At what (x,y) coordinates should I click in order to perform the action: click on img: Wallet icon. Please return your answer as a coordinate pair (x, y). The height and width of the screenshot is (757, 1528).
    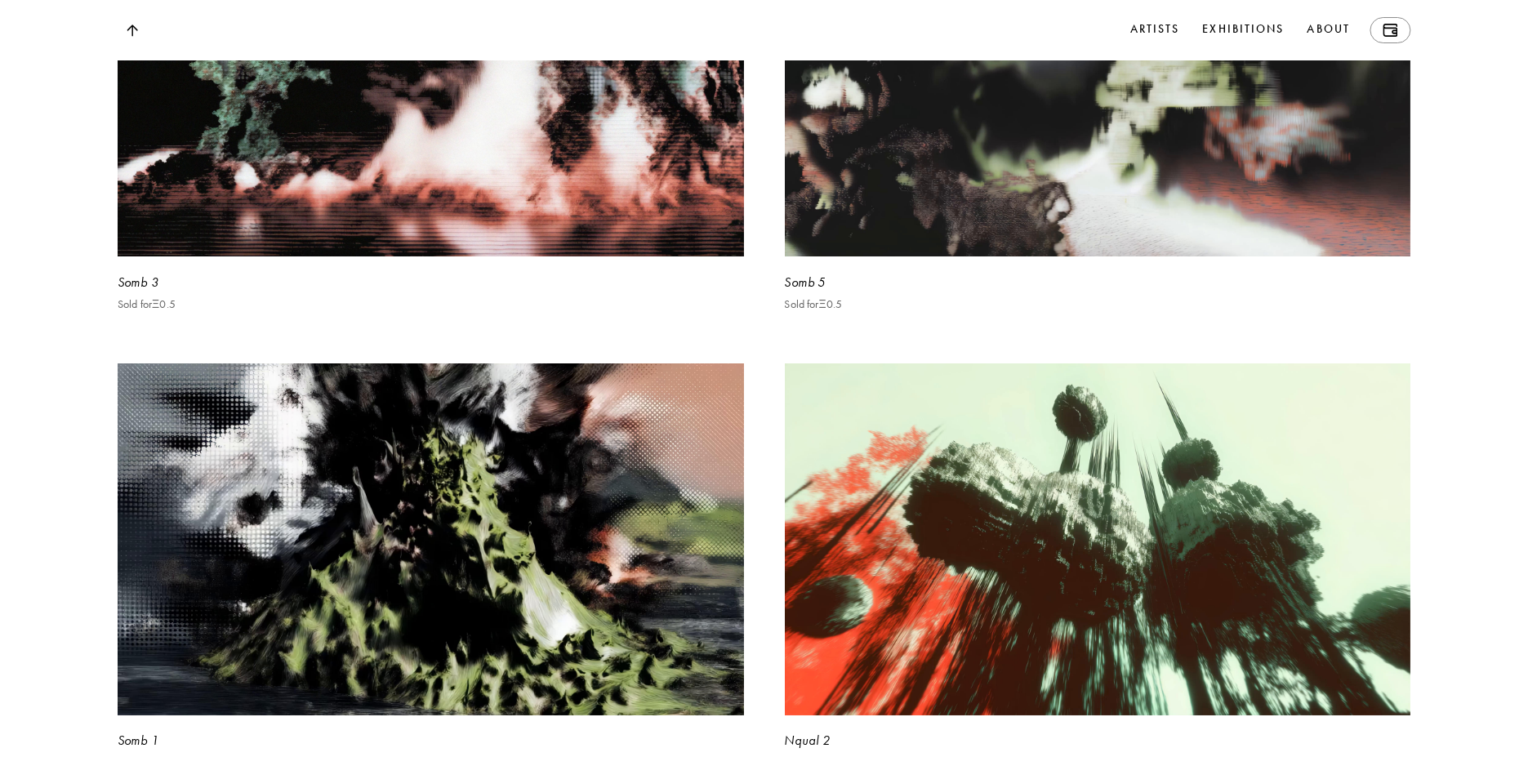
    Looking at the image, I should click on (1390, 30).